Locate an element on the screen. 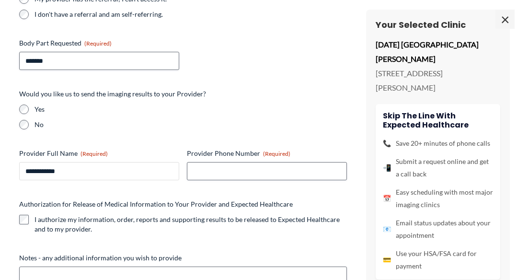 The width and height of the screenshot is (529, 280). label: Provider Phone Number is located at coordinates (267, 153).